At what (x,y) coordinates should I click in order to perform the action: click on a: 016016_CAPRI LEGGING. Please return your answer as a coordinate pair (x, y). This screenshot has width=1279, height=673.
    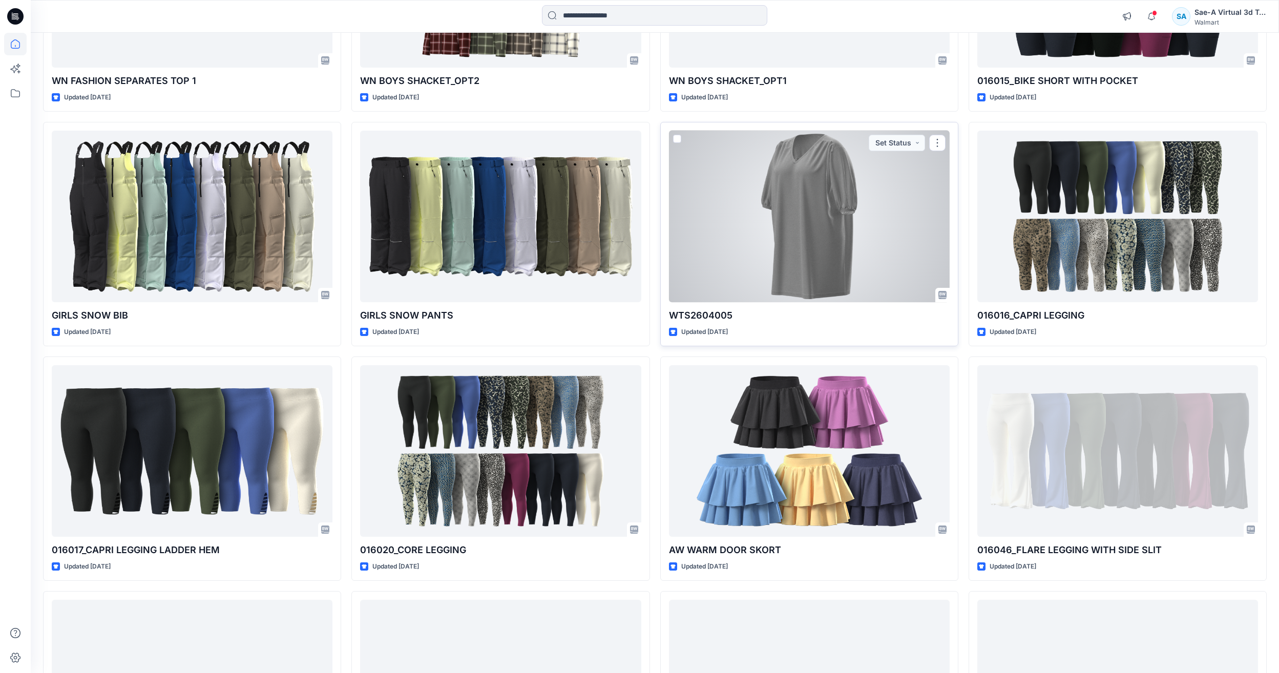
    Looking at the image, I should click on (1118, 216).